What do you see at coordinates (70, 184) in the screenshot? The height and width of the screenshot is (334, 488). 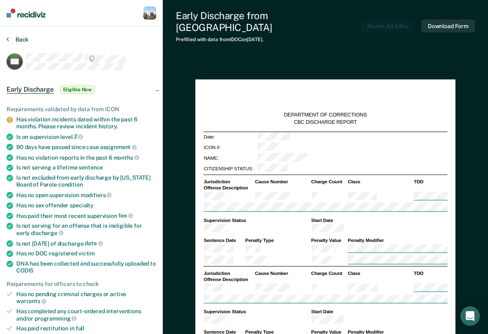 I see `span: condition` at bounding box center [70, 184].